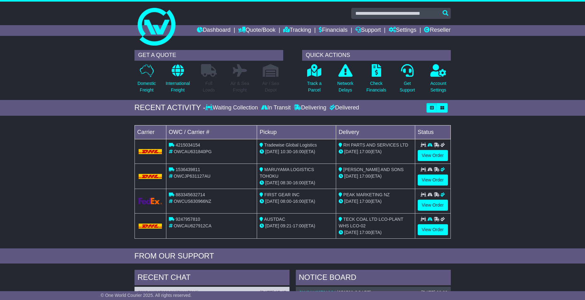 This screenshot has height=300, width=585. What do you see at coordinates (209, 55) in the screenshot?
I see `div: GET A QUOTE` at bounding box center [209, 55].